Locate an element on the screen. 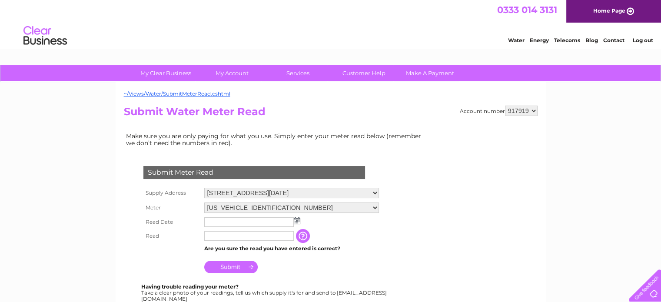 Image resolution: width=661 pixels, height=302 pixels. th: Meter is located at coordinates (172, 208).